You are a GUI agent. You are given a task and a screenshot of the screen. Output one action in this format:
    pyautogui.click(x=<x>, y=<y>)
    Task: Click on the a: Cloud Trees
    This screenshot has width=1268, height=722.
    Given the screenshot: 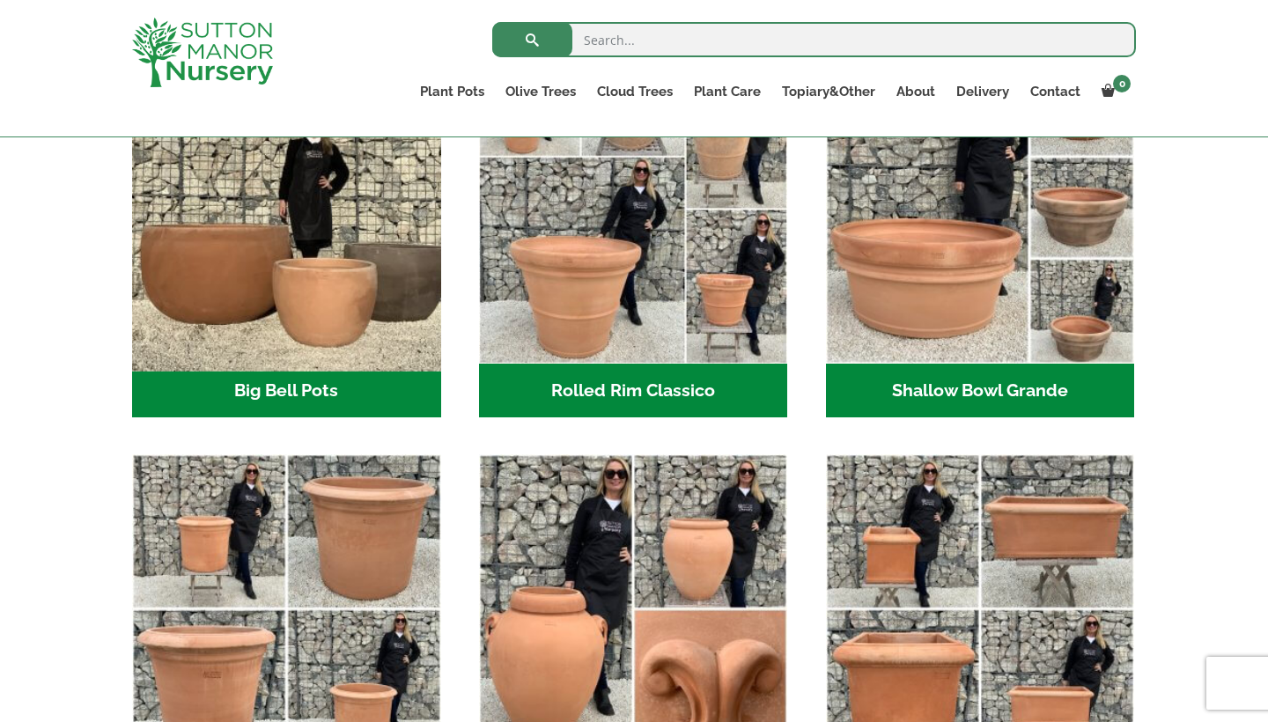 What is the action you would take?
    pyautogui.click(x=635, y=92)
    